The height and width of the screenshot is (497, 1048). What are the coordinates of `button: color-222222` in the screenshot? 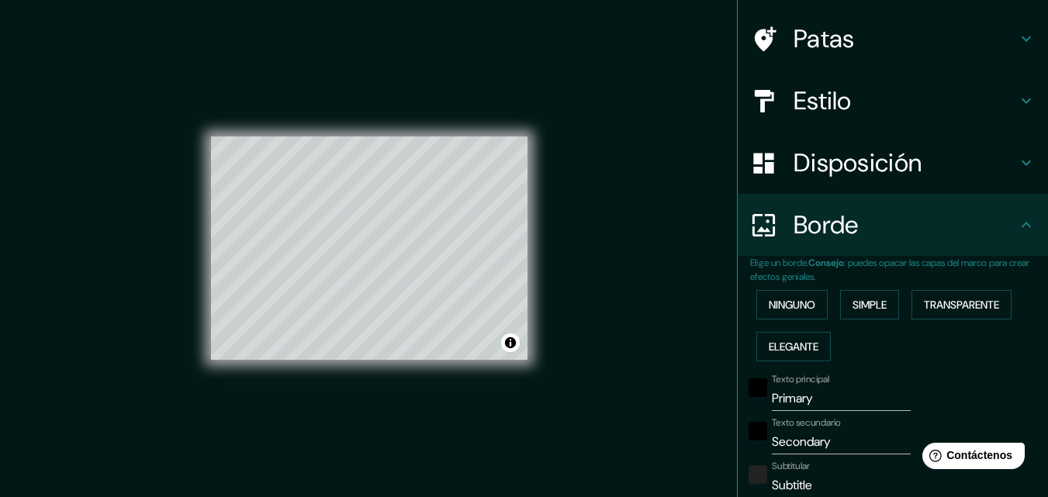 It's located at (758, 475).